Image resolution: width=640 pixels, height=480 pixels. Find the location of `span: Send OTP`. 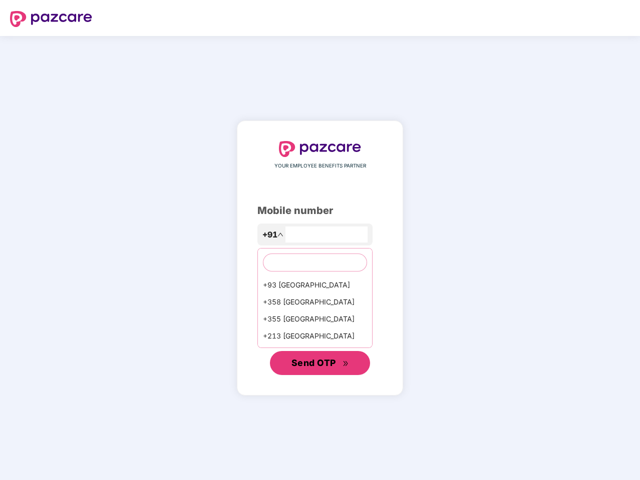

span: Send OTP is located at coordinates (313, 363).